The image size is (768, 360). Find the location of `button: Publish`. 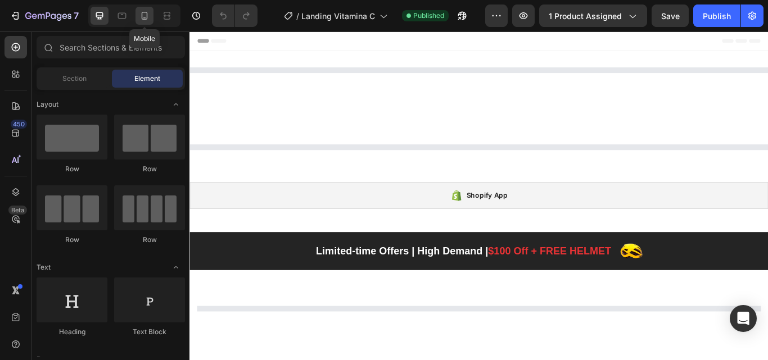

button: Publish is located at coordinates (717, 16).